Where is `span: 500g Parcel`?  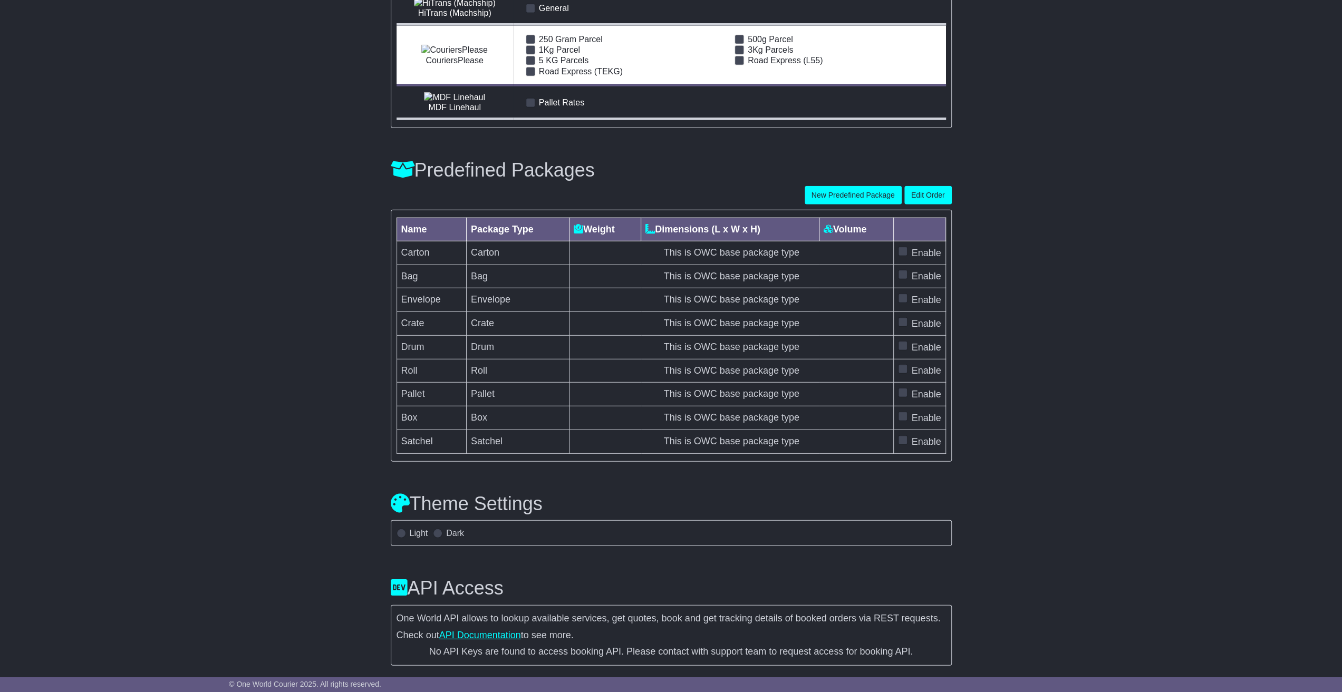
span: 500g Parcel is located at coordinates (770, 39).